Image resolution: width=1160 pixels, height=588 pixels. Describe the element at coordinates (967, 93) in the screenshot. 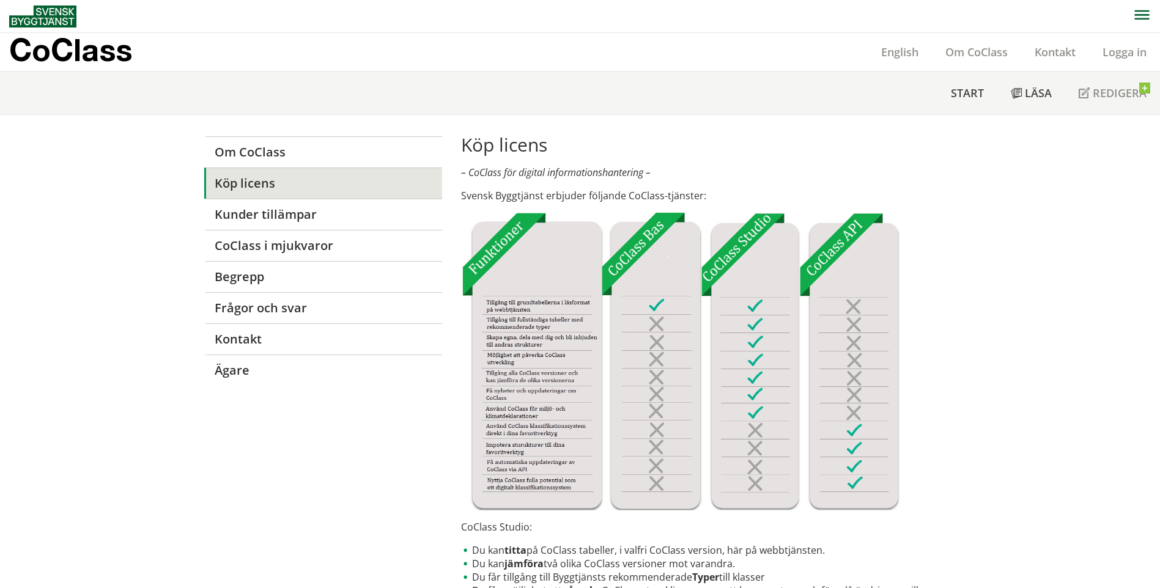

I see `span: Start` at that location.